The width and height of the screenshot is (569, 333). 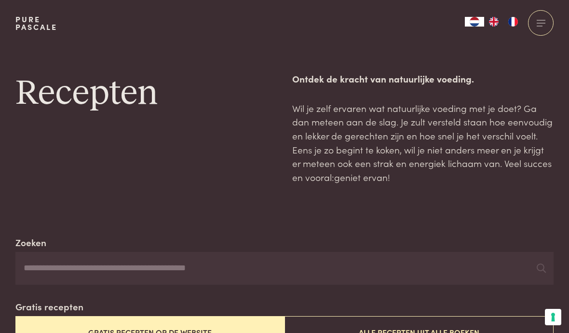 I want to click on h1: Recepten, so click(x=146, y=94).